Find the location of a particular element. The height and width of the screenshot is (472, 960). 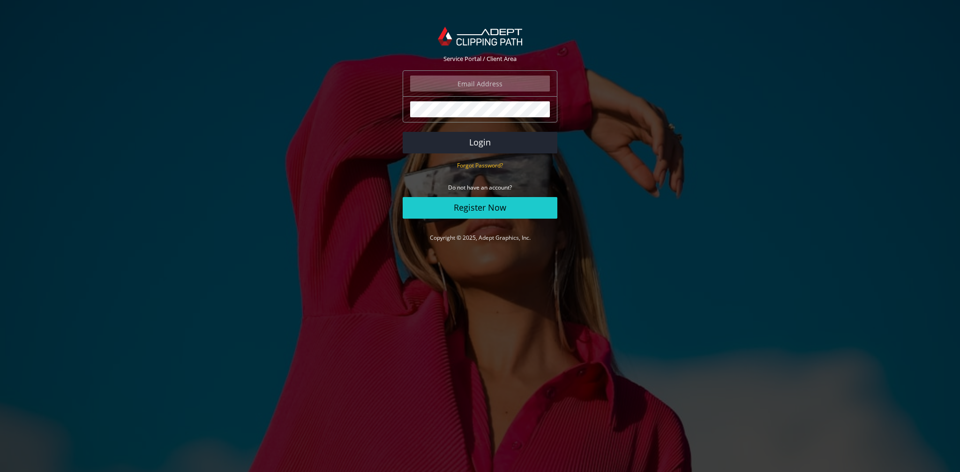

button: Login is located at coordinates (480, 143).